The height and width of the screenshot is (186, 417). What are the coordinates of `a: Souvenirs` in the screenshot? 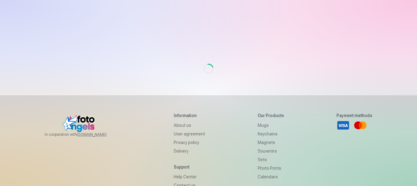 It's located at (271, 151).